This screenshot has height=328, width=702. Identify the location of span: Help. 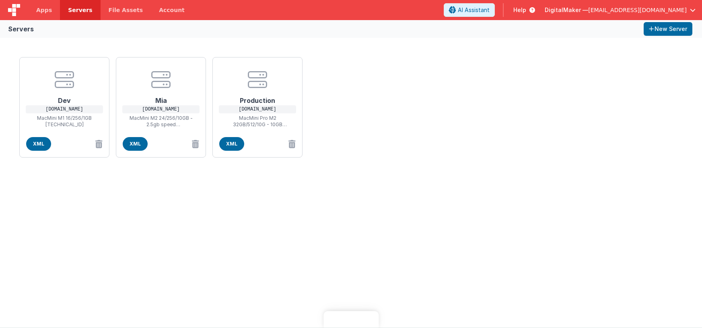
(520, 10).